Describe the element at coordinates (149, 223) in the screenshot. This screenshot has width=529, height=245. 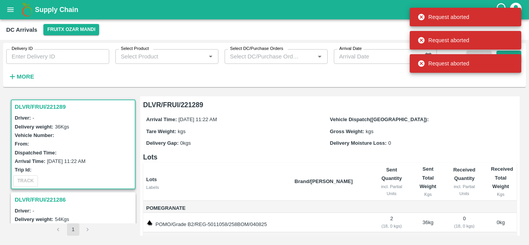
I see `img: weight` at that location.